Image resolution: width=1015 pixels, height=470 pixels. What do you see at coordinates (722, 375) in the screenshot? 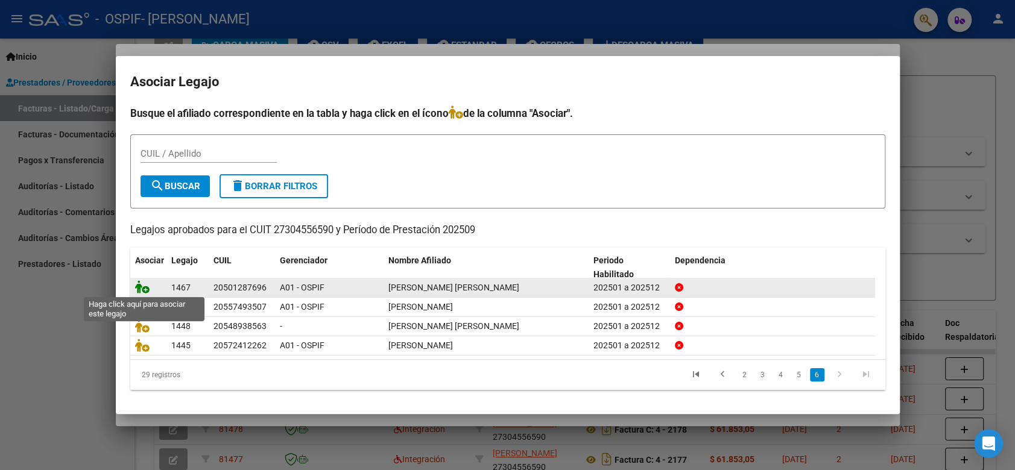
I see `a: go to previous page` at bounding box center [722, 375].